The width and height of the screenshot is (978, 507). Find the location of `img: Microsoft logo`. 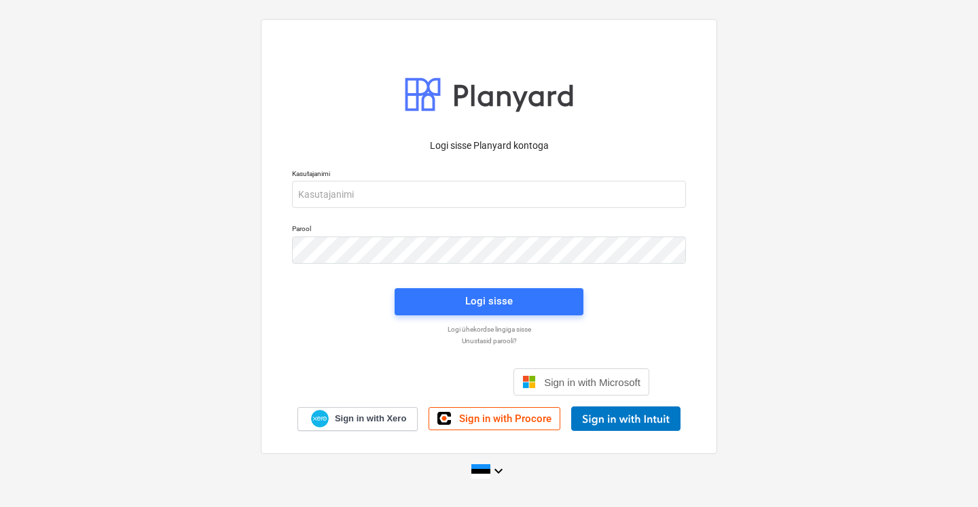

img: Microsoft logo is located at coordinates (529, 382).